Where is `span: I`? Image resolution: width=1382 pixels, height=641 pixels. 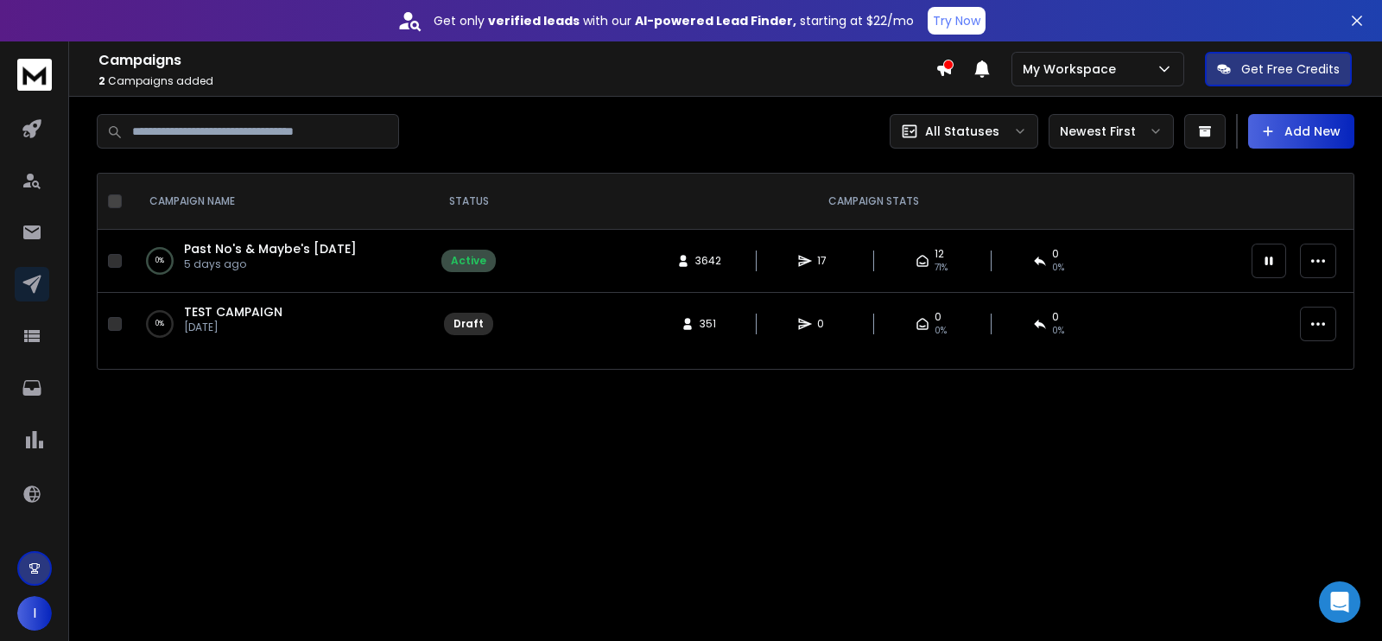 span: I is located at coordinates (35, 613).